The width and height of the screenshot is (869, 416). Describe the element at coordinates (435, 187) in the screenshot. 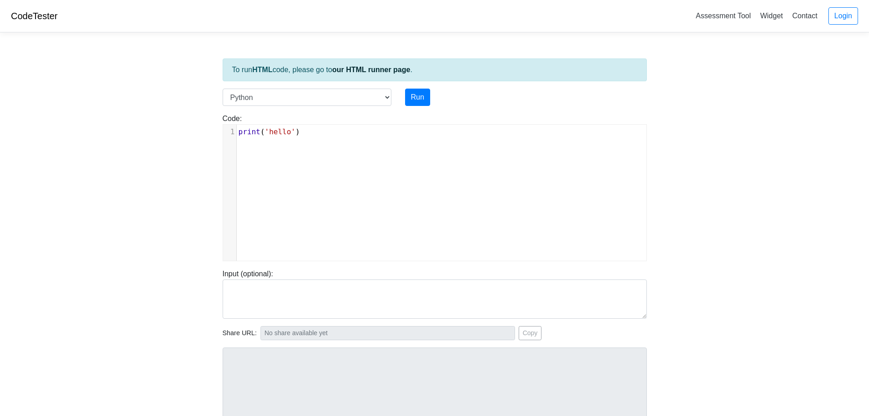

I see `div: Code:` at that location.